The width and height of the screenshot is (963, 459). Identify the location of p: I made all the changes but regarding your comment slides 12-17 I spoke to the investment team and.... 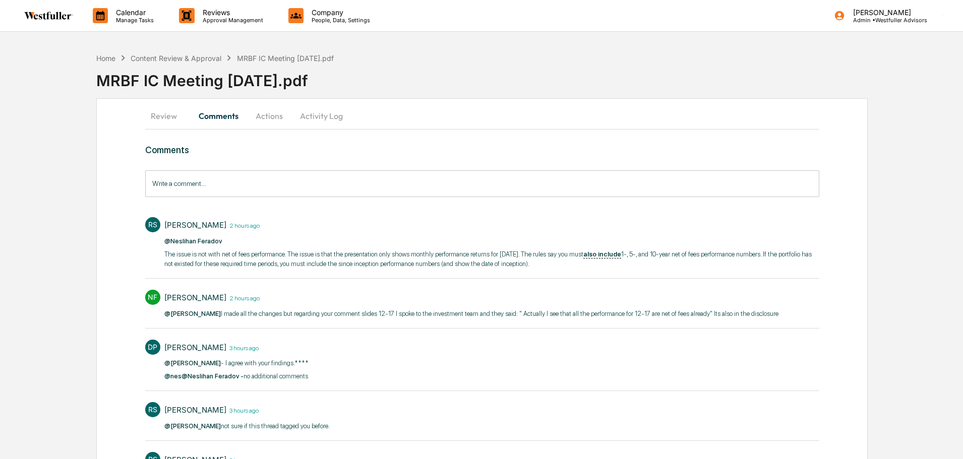
(472, 314).